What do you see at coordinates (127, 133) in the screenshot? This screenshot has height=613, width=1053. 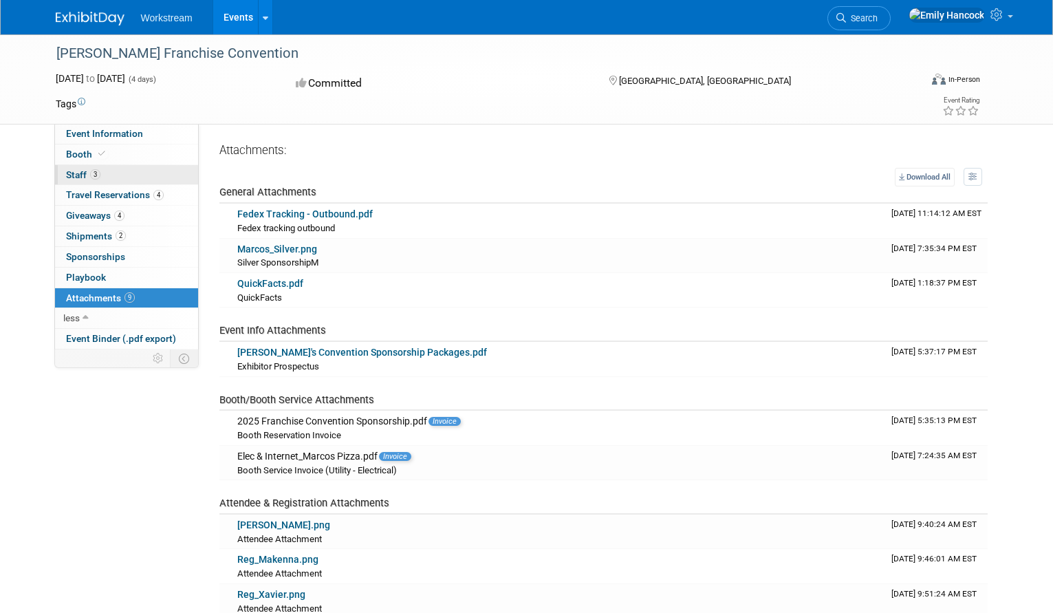 I see `a: Event Information` at bounding box center [127, 133].